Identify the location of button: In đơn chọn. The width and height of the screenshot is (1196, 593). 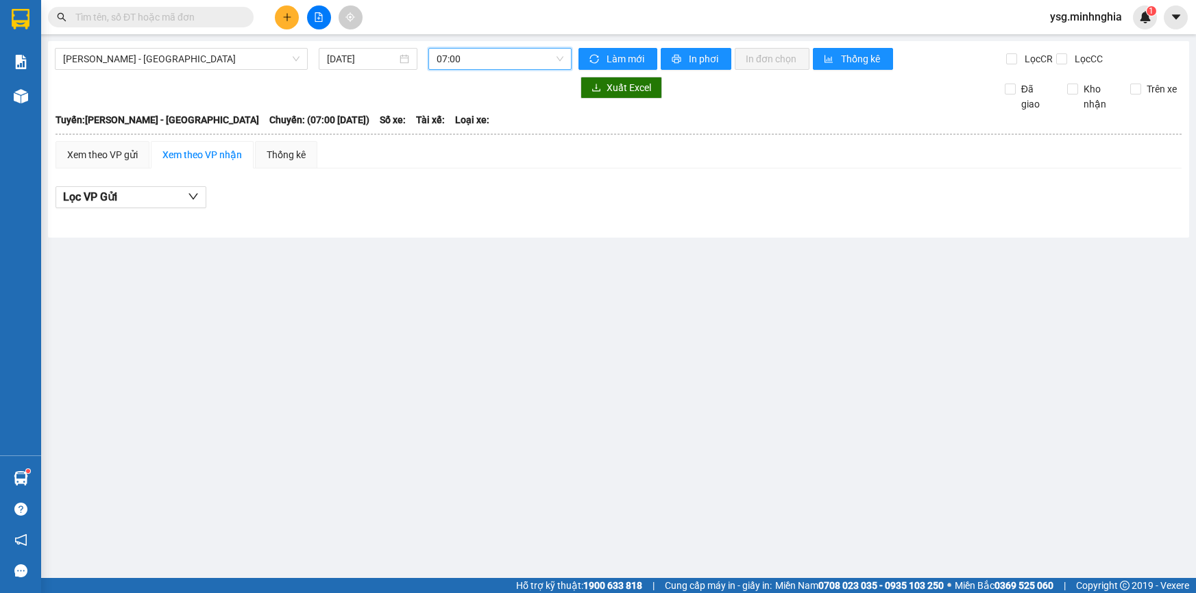
(772, 59).